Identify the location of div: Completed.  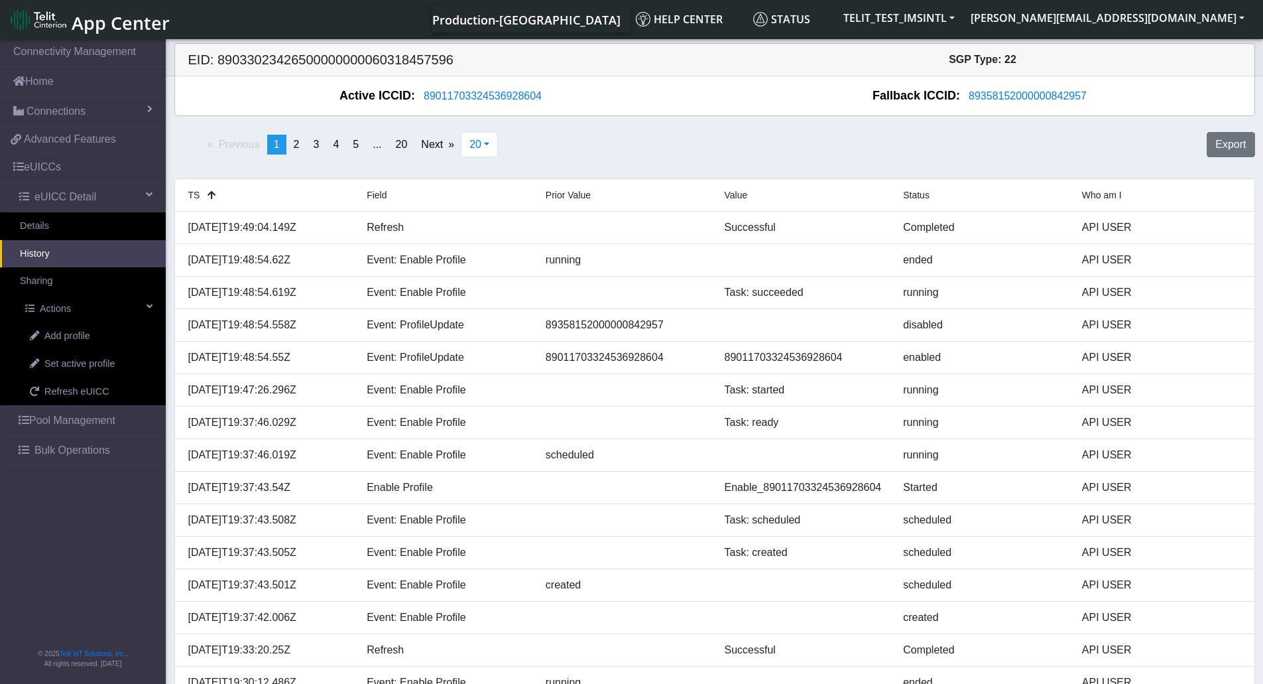
(983, 650).